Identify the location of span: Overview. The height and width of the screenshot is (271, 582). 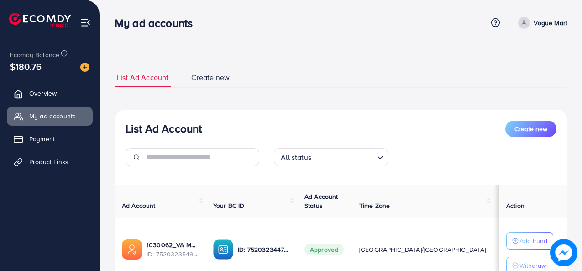
(43, 93).